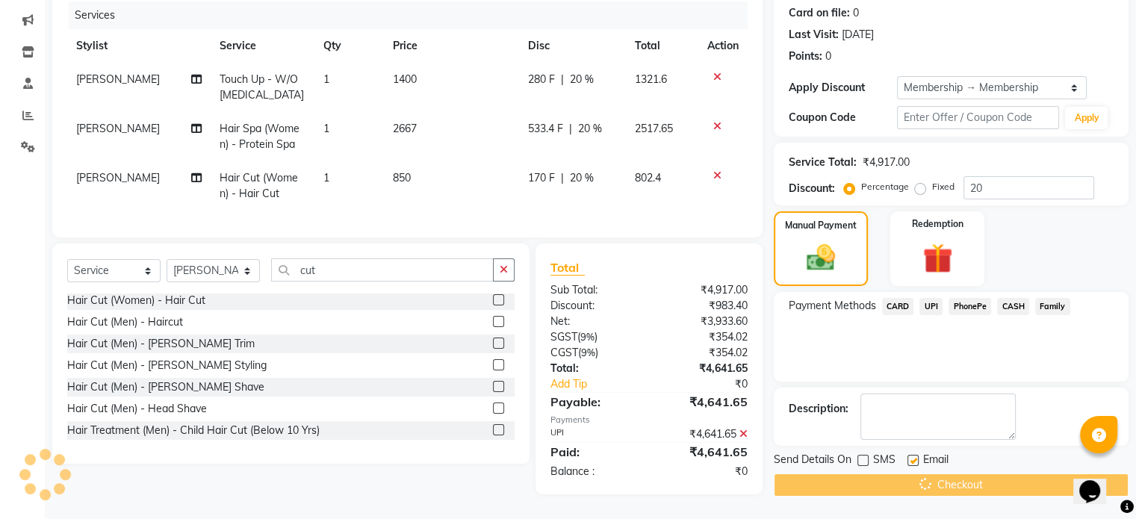 The width and height of the screenshot is (1136, 519). Describe the element at coordinates (137, 409) in the screenshot. I see `div: Hair Cut (Men) - Head Shave` at that location.